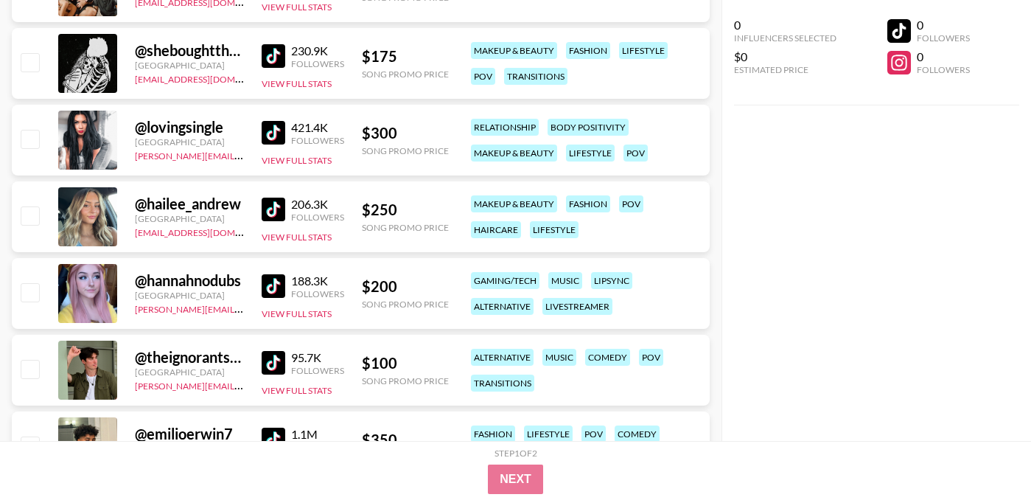 The image size is (1031, 500). Describe the element at coordinates (505, 280) in the screenshot. I see `div: gaming/tech` at that location.